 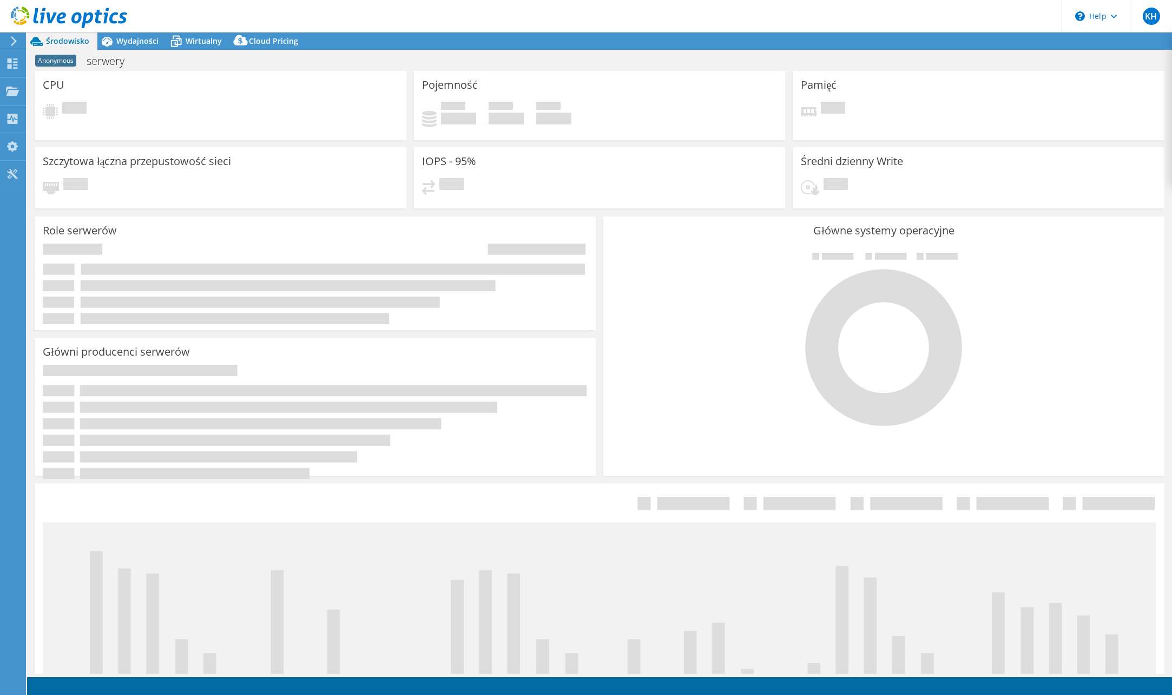 What do you see at coordinates (80, 231) in the screenshot?
I see `h3: Role serwerów` at bounding box center [80, 231].